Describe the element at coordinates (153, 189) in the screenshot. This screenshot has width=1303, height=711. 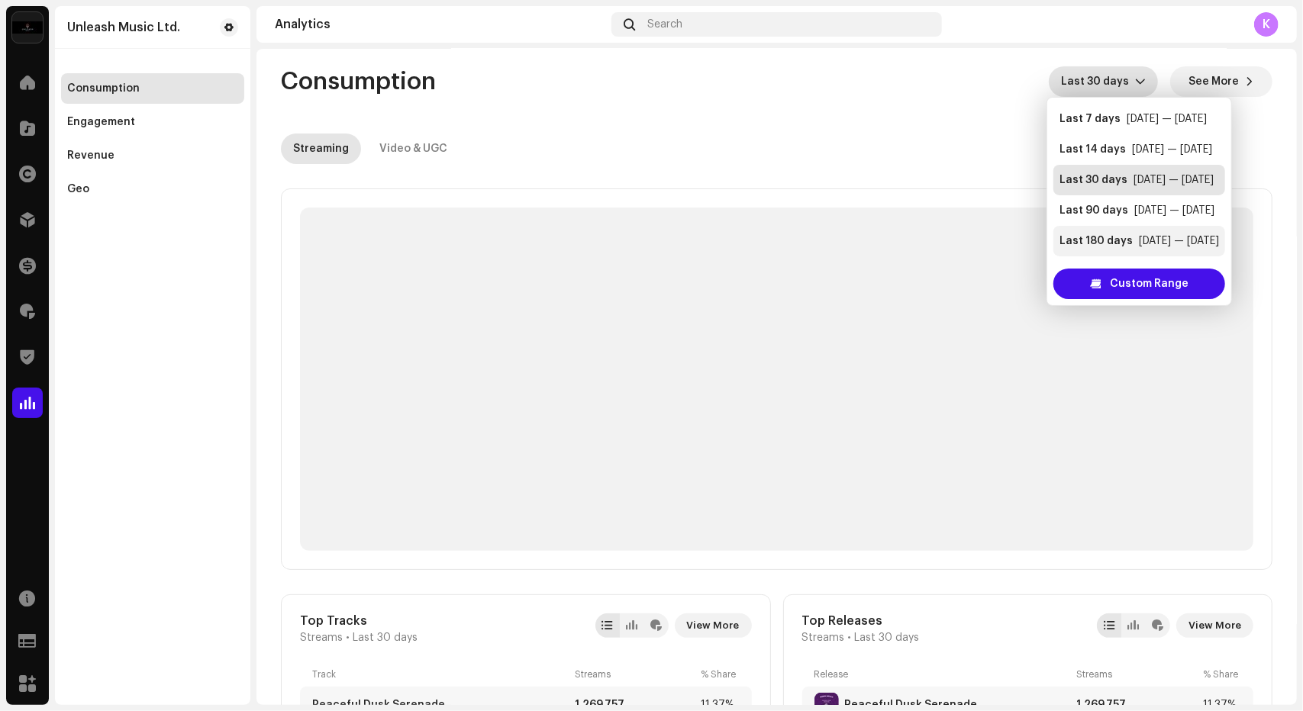
I see `re-m-nav-item: Geo` at that location.